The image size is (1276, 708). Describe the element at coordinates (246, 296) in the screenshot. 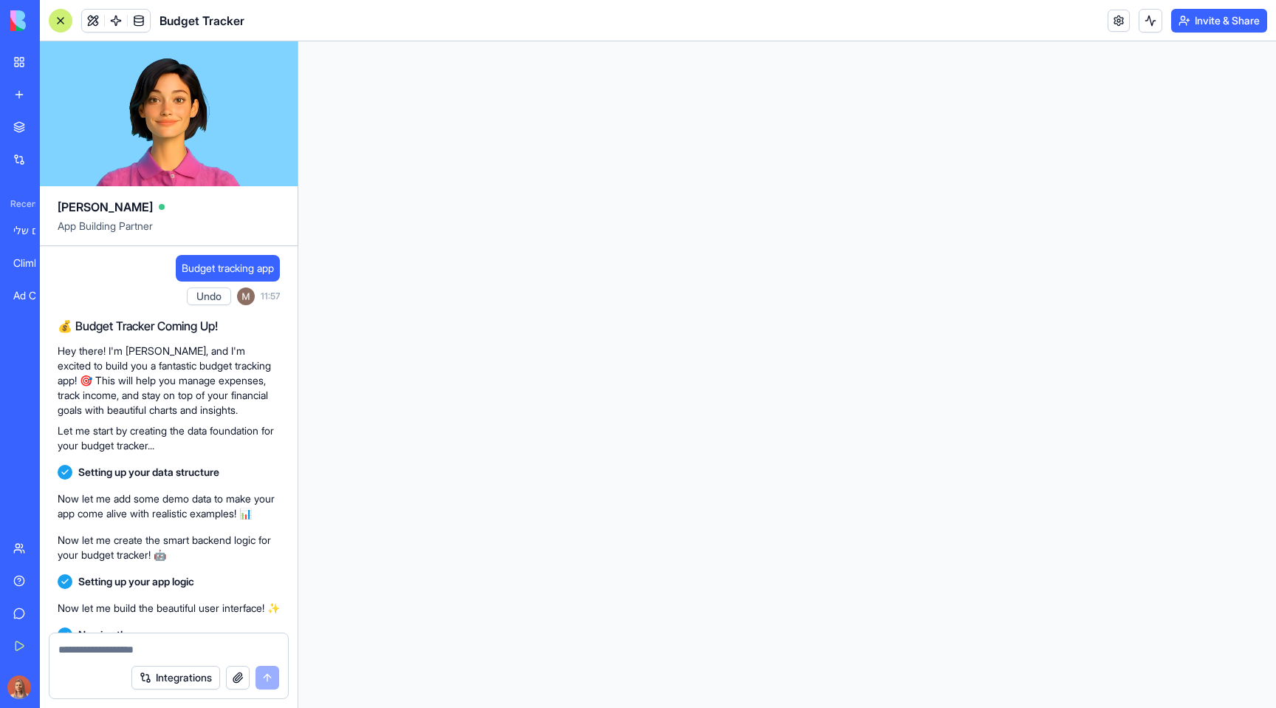

I see `img: ACg8ocLQ2_qLyJ0M0VMJVQI53zu8i_zRcLLJVtdBHUBm2D4_RUq3eQ=s96-c` at that location.